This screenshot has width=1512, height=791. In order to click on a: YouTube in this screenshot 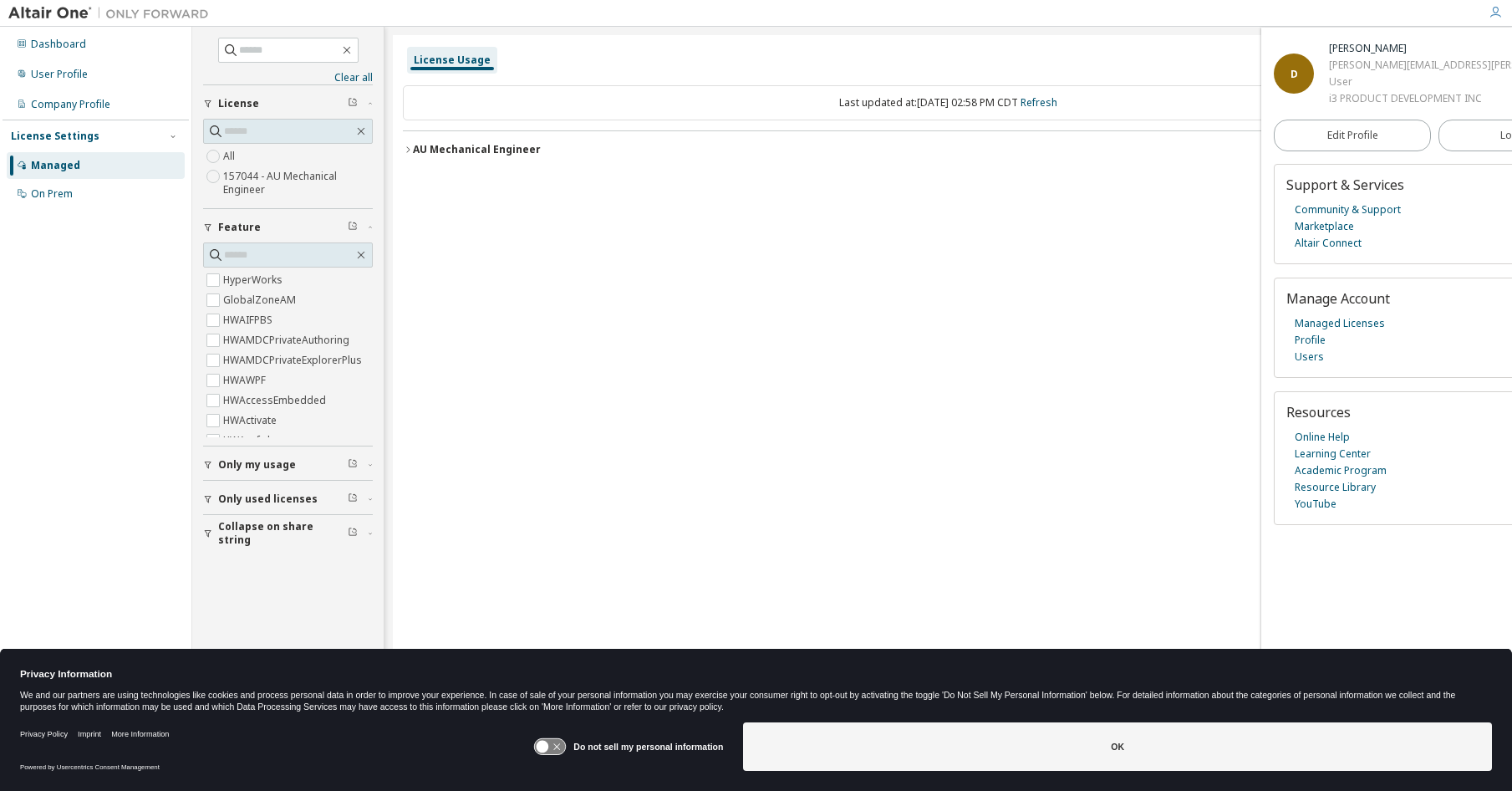, I will do `click(1316, 503)`.